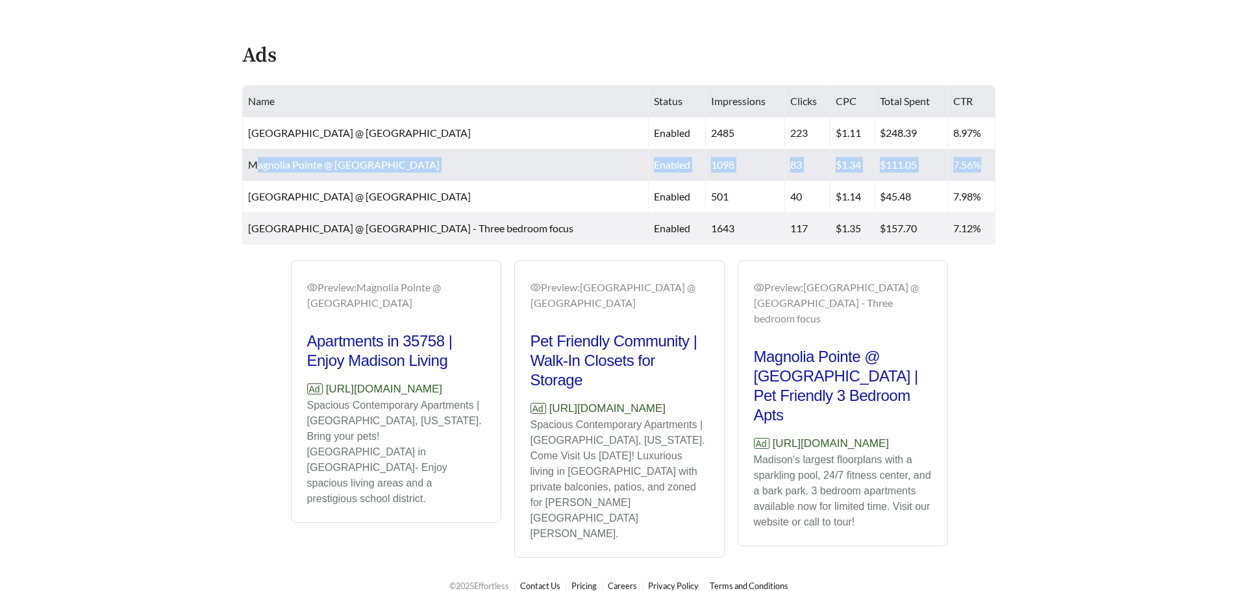 The height and width of the screenshot is (591, 1237). What do you see at coordinates (745, 165) in the screenshot?
I see `td: 1098` at bounding box center [745, 165].